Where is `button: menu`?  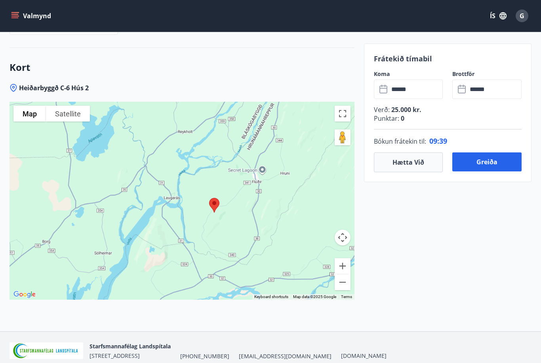 button: menu is located at coordinates (32, 16).